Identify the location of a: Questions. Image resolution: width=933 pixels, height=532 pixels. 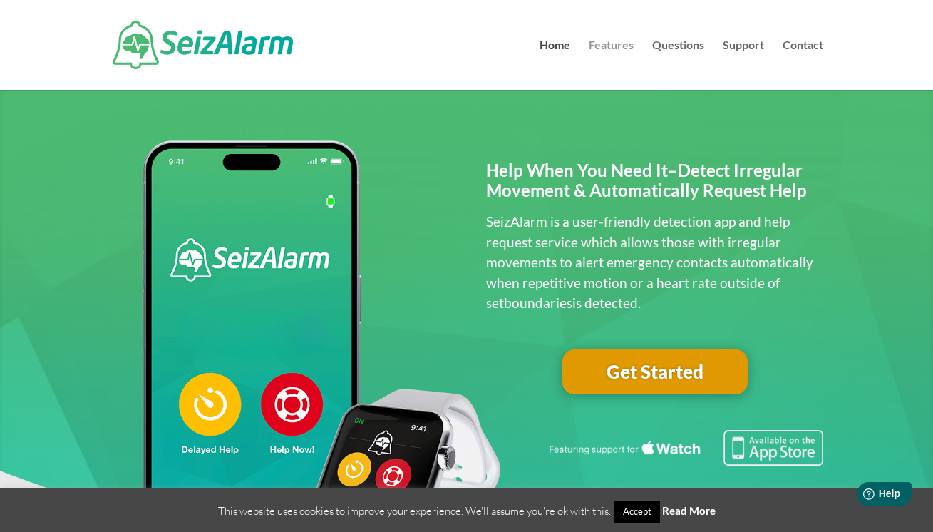
(678, 65).